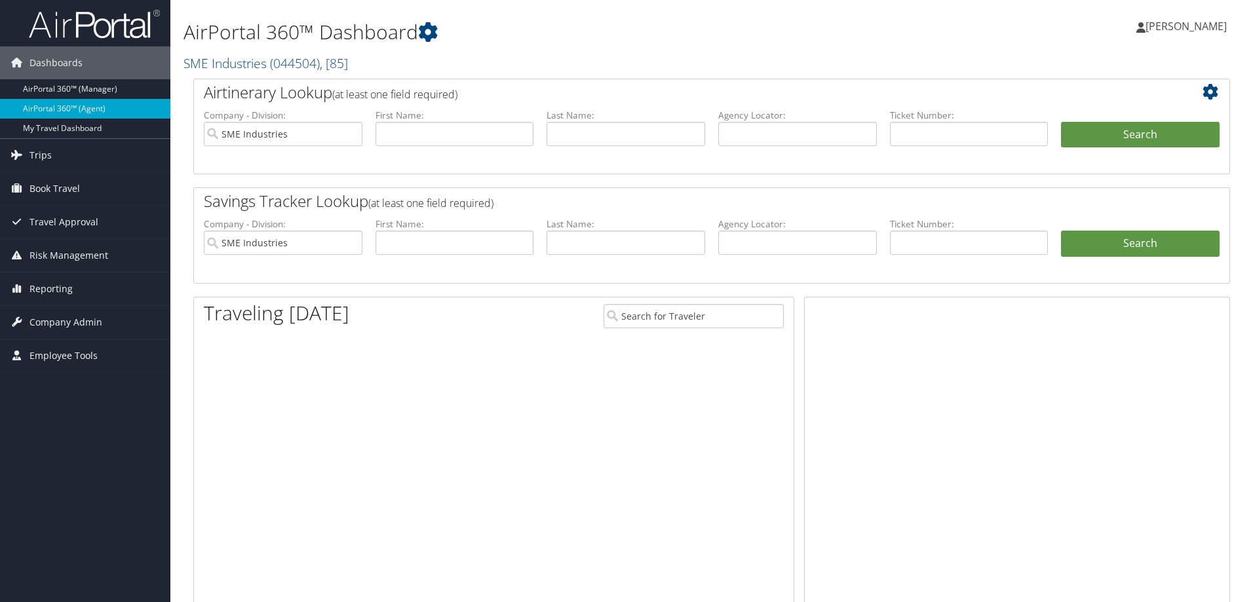 The width and height of the screenshot is (1253, 602). Describe the element at coordinates (1140, 135) in the screenshot. I see `button: Search` at that location.